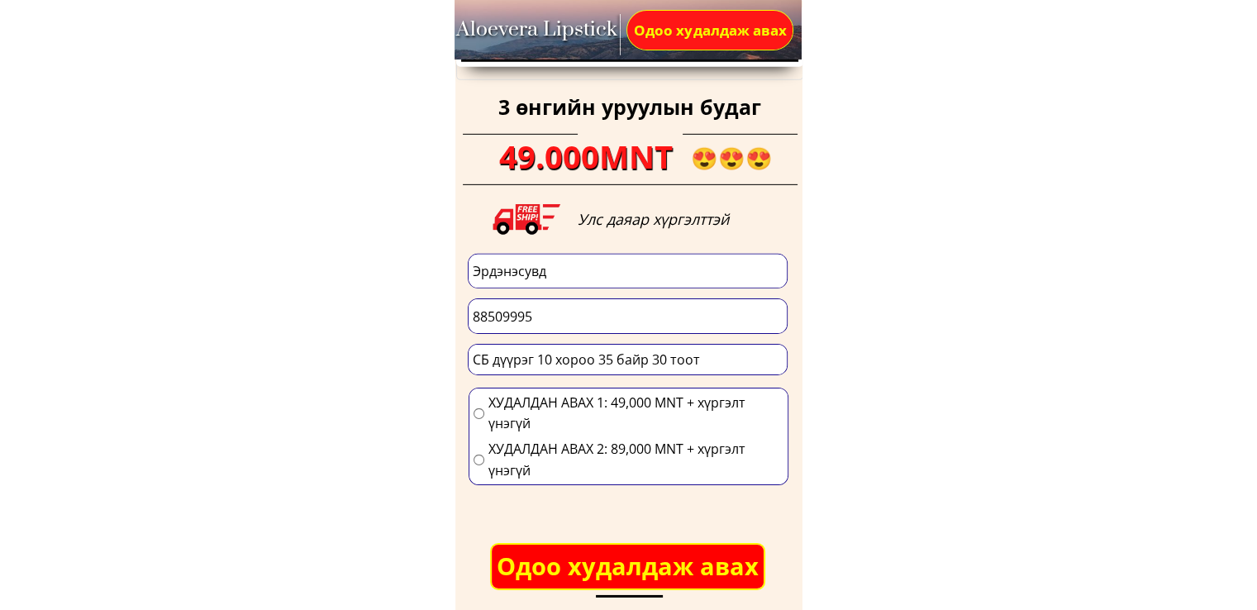 This screenshot has width=1257, height=610. I want to click on h3: 3 өнгийн уруулын будаг, so click(630, 107).